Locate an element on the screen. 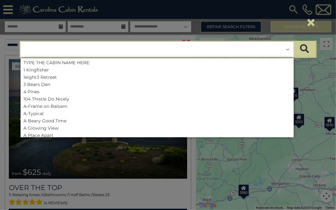  li: 1 Kingfisher is located at coordinates (157, 70).